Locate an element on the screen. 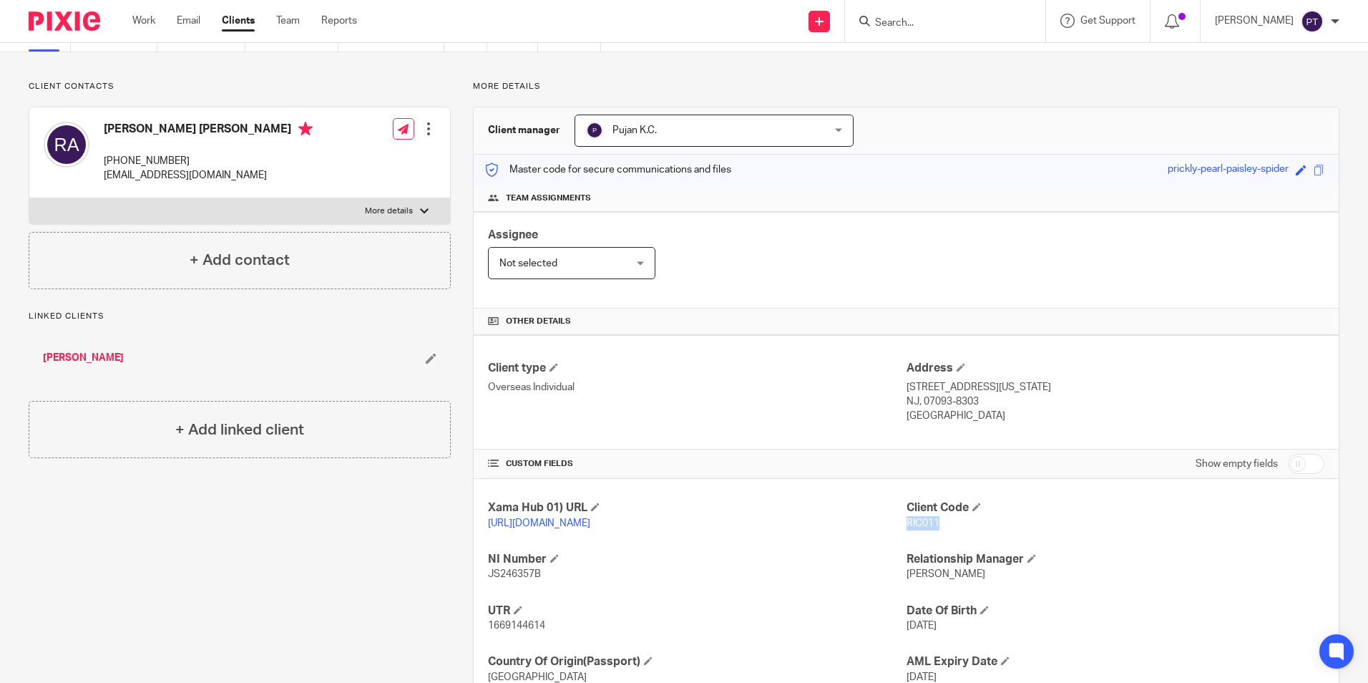  h4: Xama Hub 01) URL is located at coordinates (697, 507).